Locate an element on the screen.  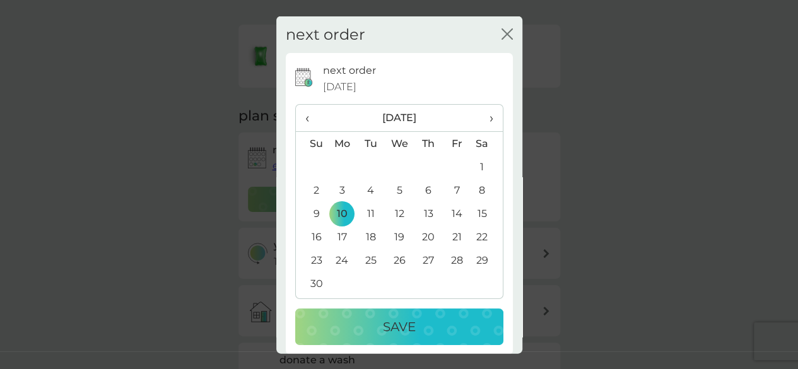
td: 3 is located at coordinates (342, 190).